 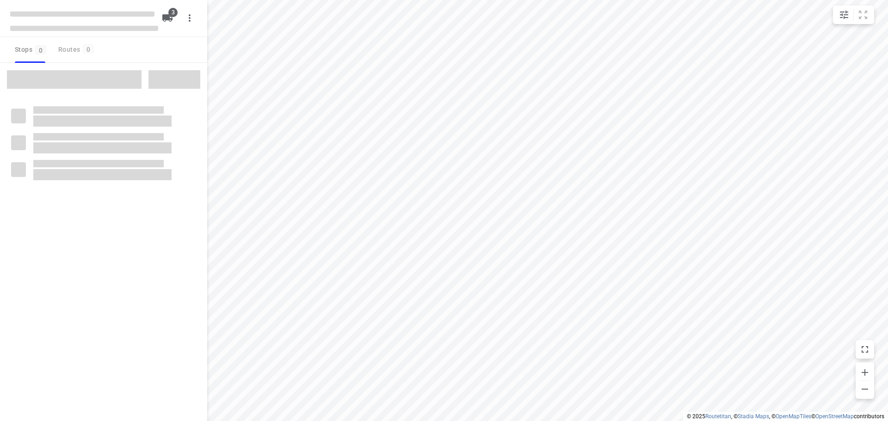 What do you see at coordinates (853, 15) in the screenshot?
I see `div: small contained button group` at bounding box center [853, 15].